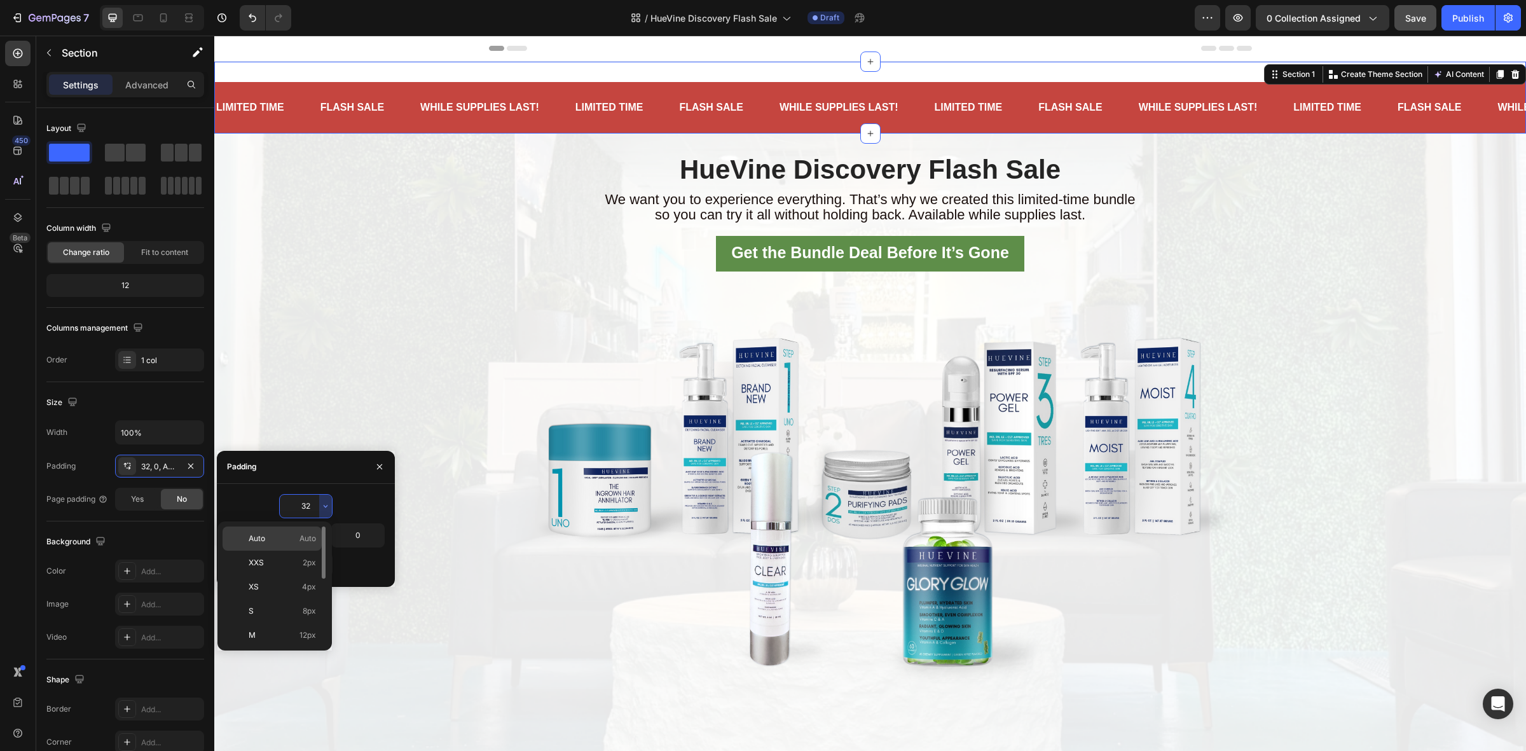  Describe the element at coordinates (265, 18) in the screenshot. I see `div: Undo/Redo` at that location.